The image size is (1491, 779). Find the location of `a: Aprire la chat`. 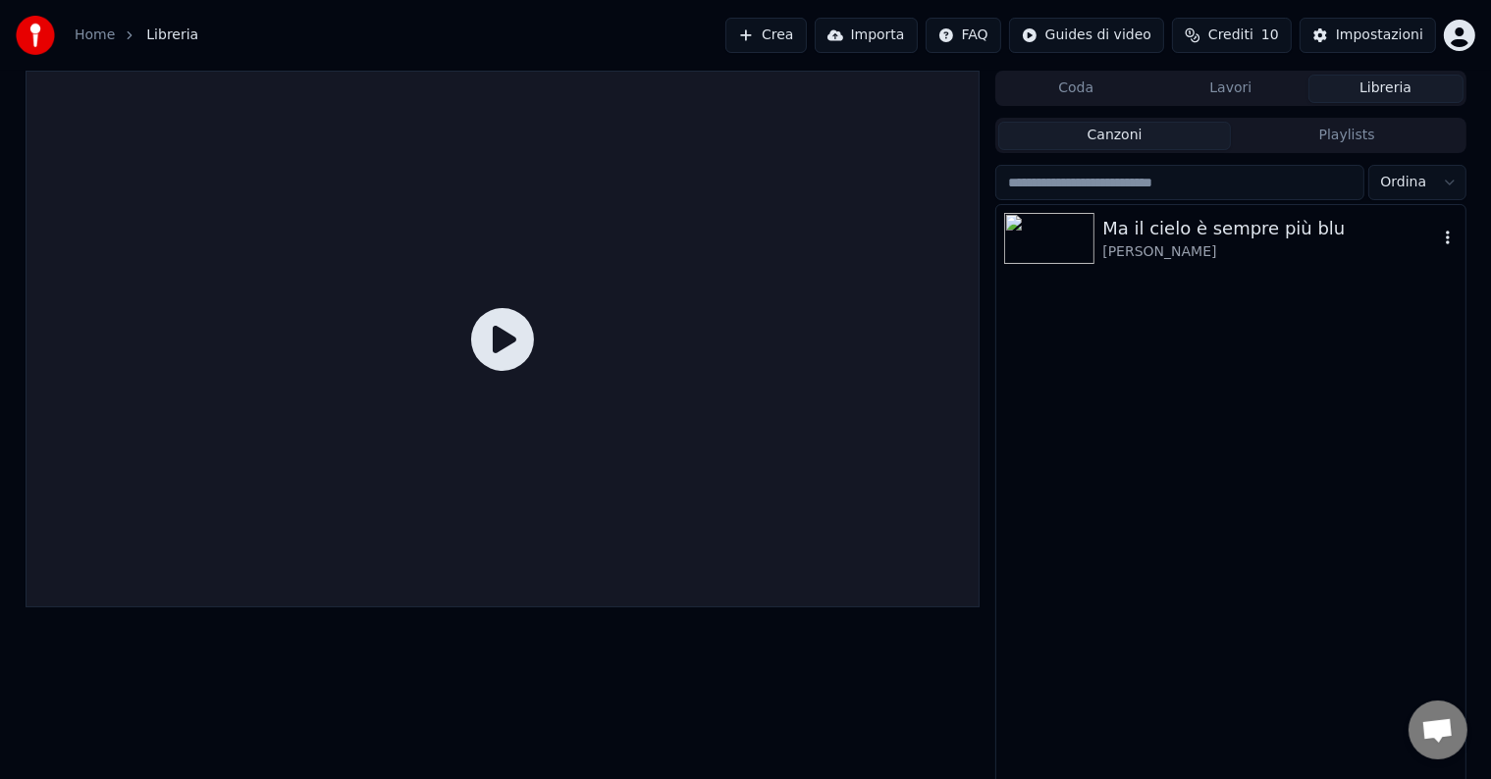

a: Aprire la chat is located at coordinates (1438, 730).